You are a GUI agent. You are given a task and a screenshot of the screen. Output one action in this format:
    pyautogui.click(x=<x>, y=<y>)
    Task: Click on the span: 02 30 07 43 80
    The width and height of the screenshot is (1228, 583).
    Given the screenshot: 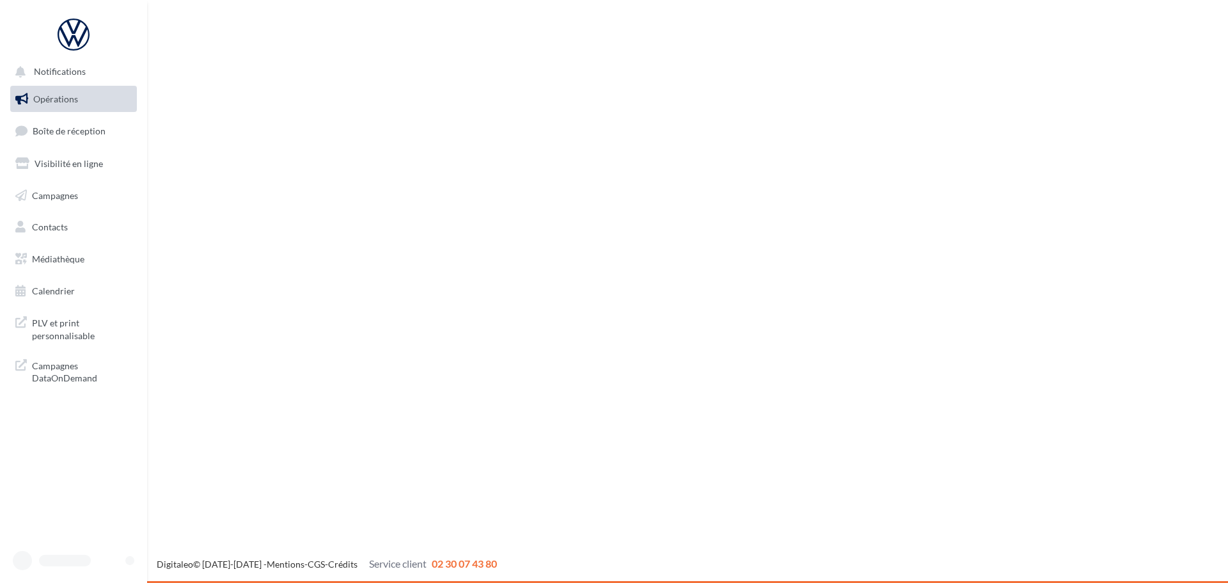 What is the action you would take?
    pyautogui.click(x=464, y=563)
    